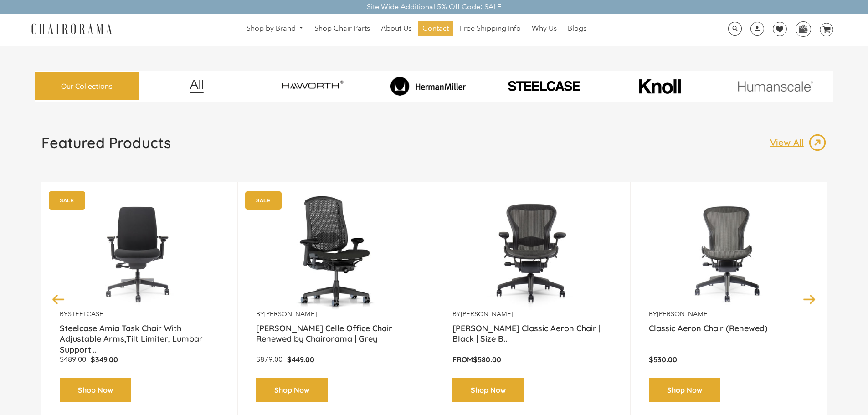 The image size is (868, 415). Describe the element at coordinates (139, 334) in the screenshot. I see `a: Steelcase Amia Task Chair With Adjustable Arms,Tilt Limiter, Lumbar Support...` at that location.